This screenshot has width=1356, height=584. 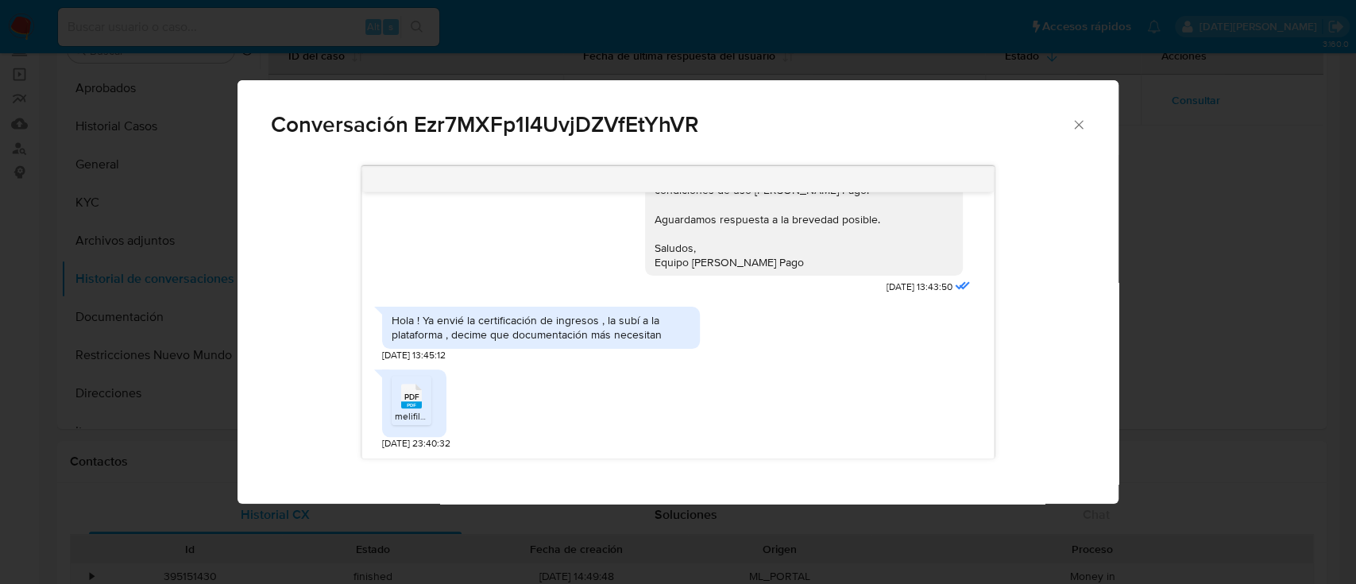 What do you see at coordinates (671, 125) in the screenshot?
I see `span: Conversación Ezr7MXFp1I4UvjDZVfEtYhVR` at bounding box center [671, 125].